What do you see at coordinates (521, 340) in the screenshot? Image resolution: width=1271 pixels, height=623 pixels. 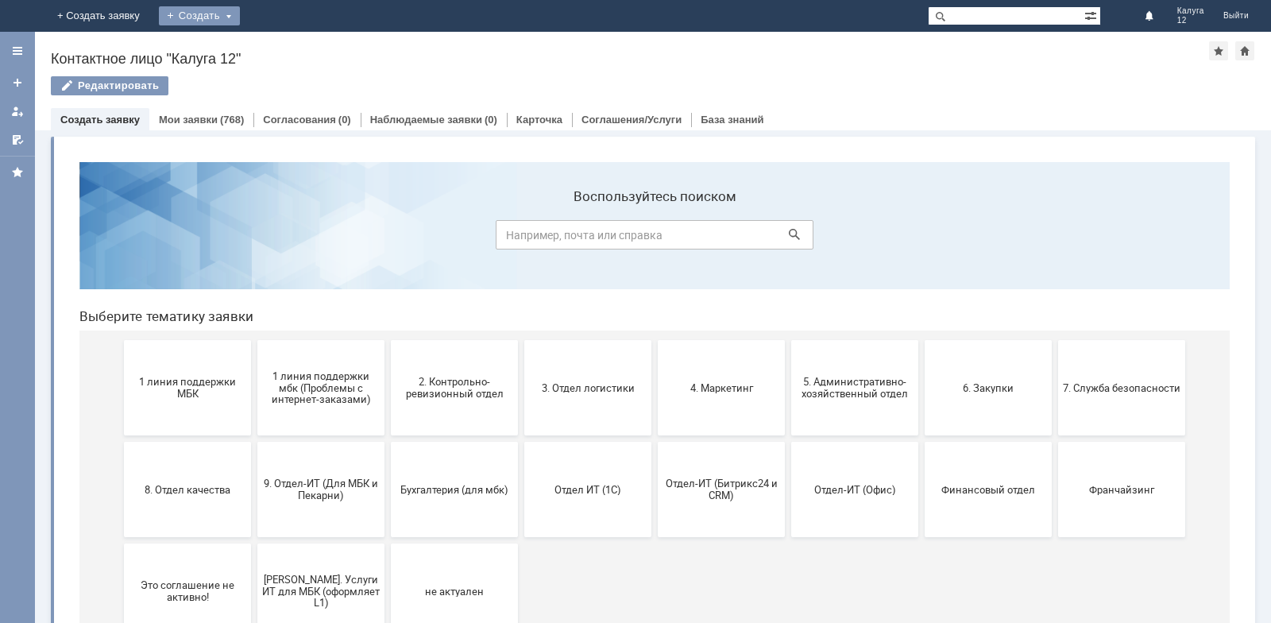 I see `button: Отдел ИТ (1С)` at bounding box center [521, 340].